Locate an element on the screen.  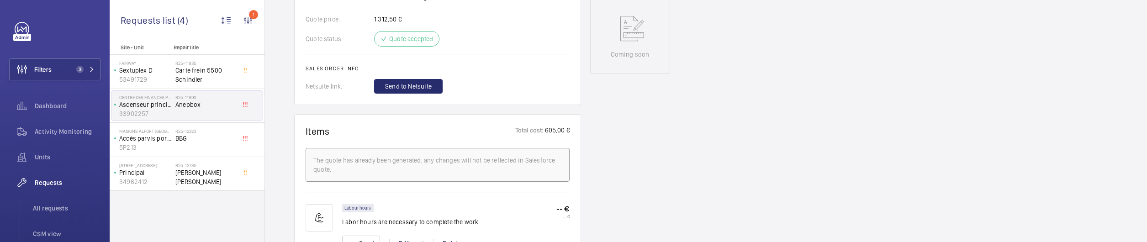
span: Units is located at coordinates (68, 157).